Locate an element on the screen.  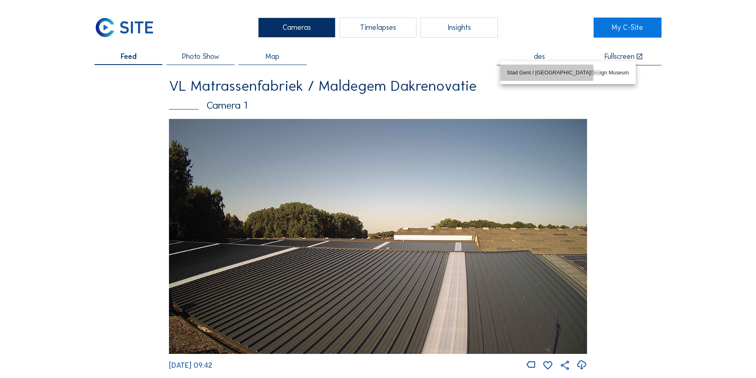
span: Map is located at coordinates (272, 56).